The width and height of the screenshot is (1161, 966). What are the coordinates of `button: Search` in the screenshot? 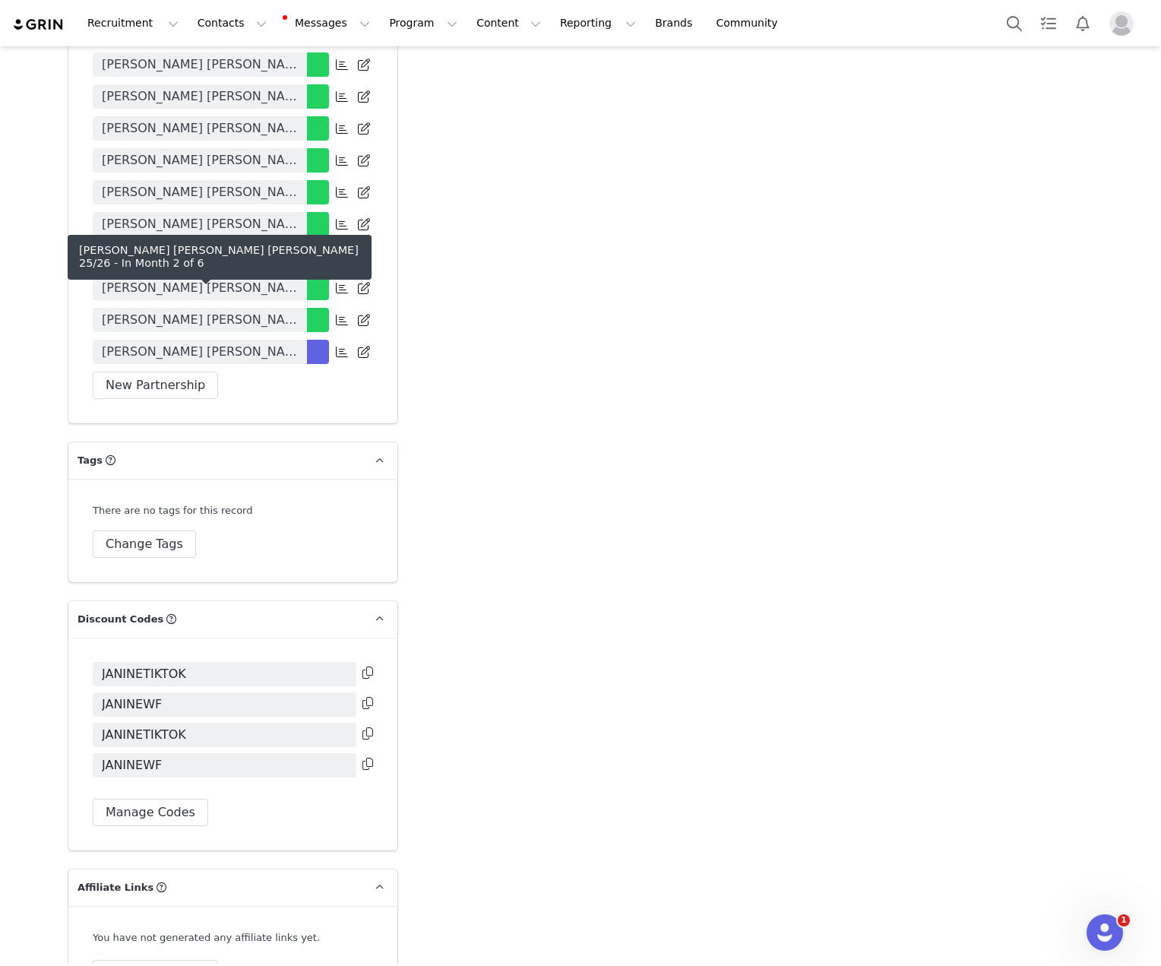 It's located at (1014, 23).